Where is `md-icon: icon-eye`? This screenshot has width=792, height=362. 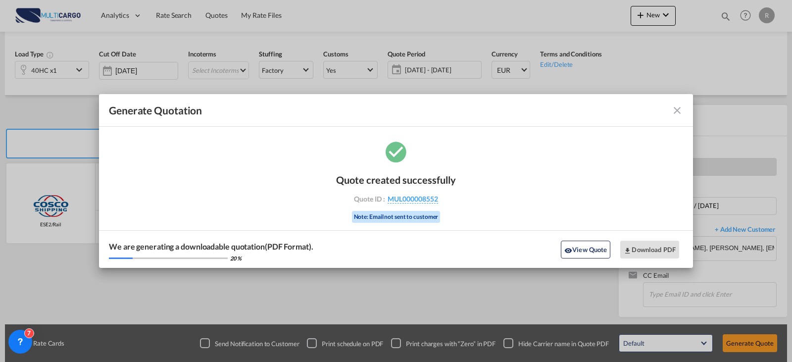 md-icon: icon-eye is located at coordinates (568, 250).